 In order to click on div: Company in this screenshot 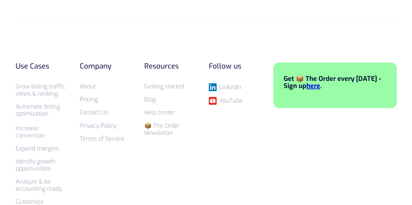, I will do `click(106, 66)`.